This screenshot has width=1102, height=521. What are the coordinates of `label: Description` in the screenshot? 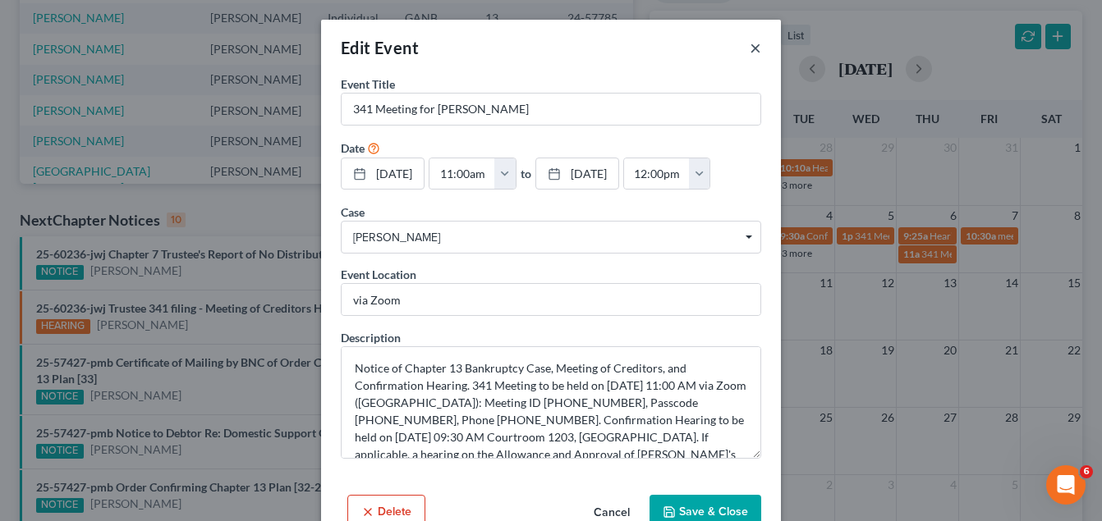 It's located at (370, 337).